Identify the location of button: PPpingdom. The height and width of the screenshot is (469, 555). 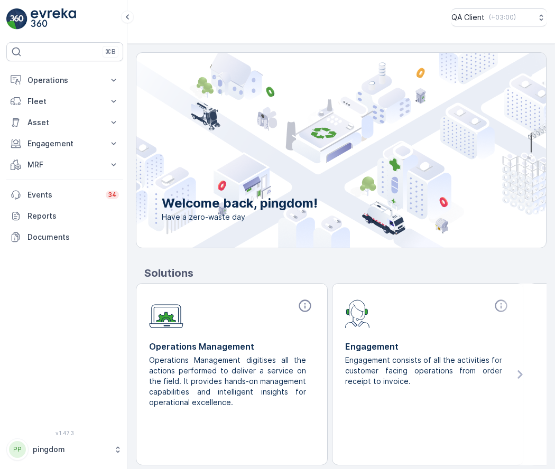
(64, 450).